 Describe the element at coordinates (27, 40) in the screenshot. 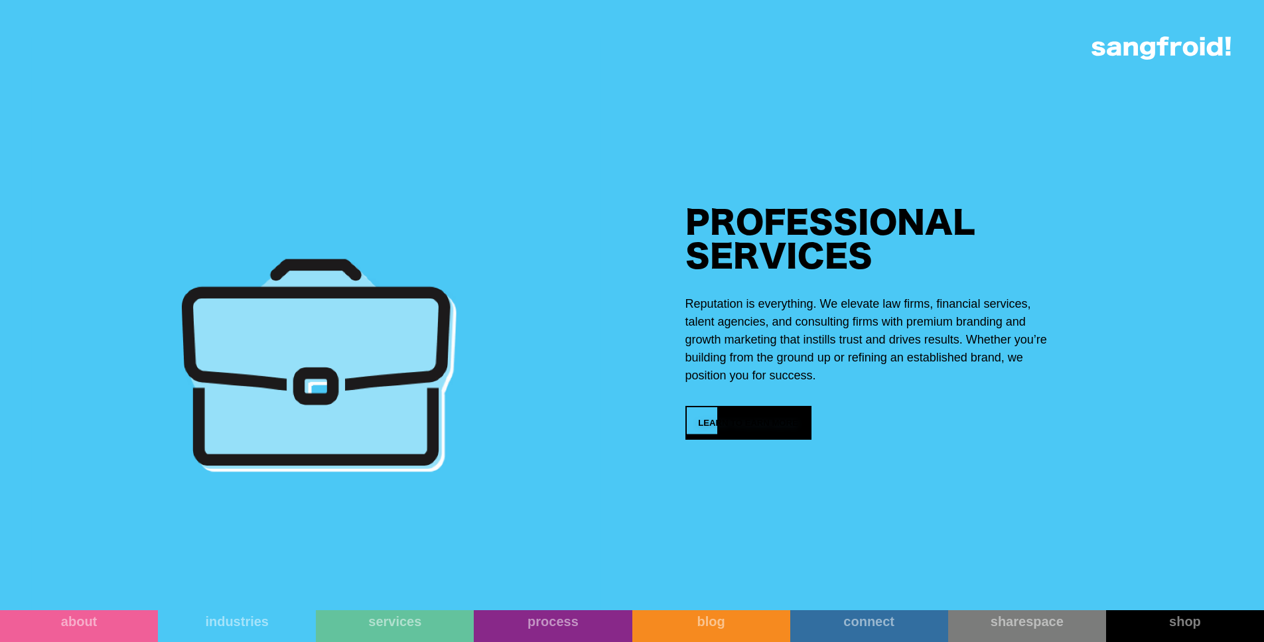

I see `img: website_grey.svg` at that location.